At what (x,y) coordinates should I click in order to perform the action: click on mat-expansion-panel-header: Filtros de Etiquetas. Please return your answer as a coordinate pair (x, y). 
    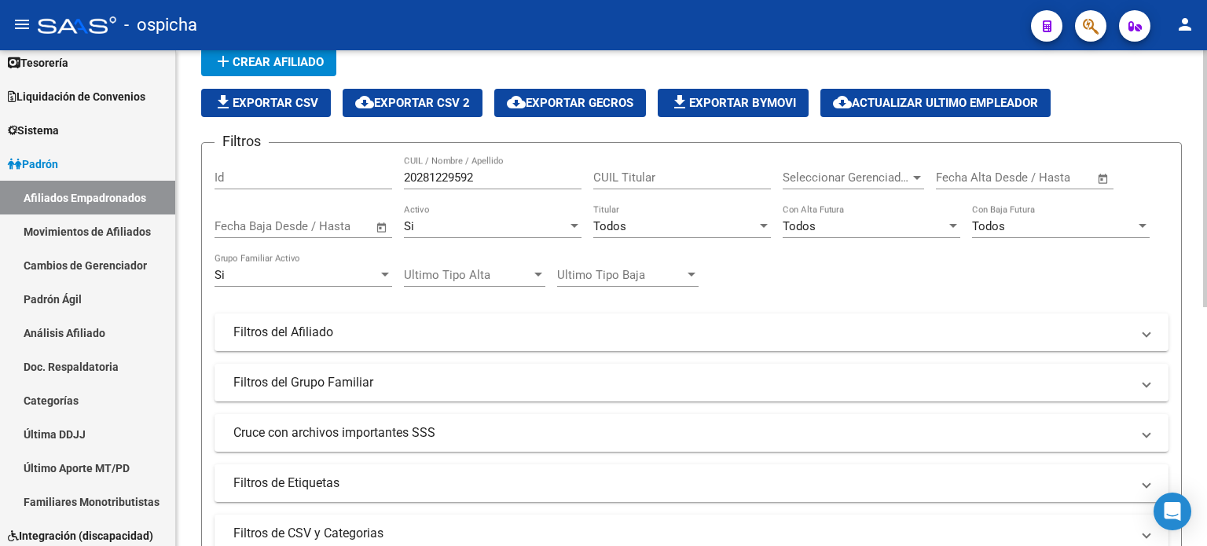
    Looking at the image, I should click on (691, 483).